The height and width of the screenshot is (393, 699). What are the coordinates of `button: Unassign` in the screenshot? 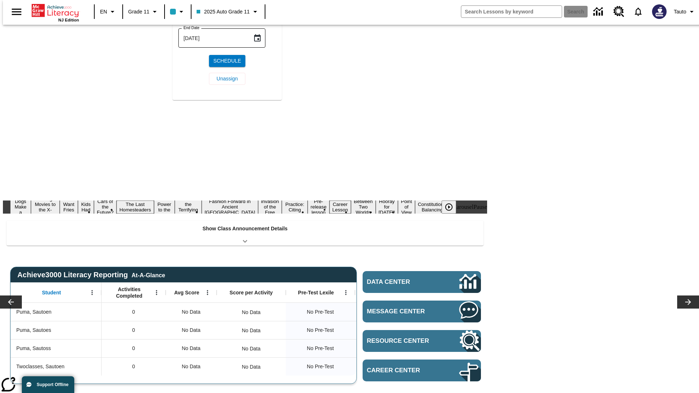 It's located at (227, 79).